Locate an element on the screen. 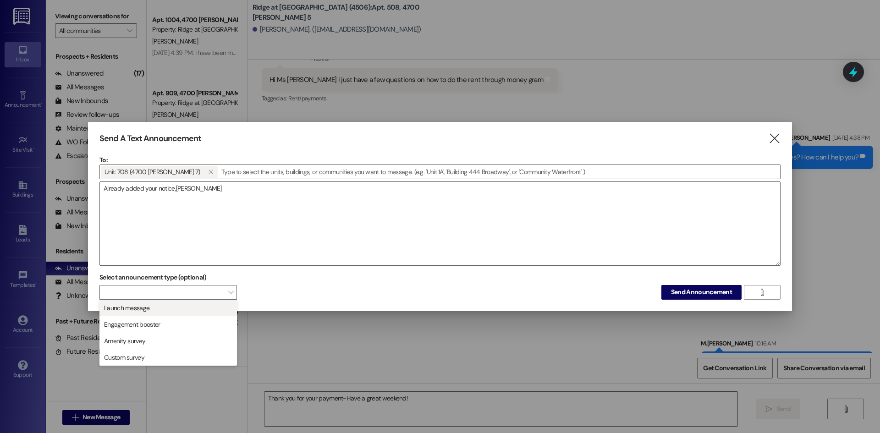 The image size is (880, 433). span: Send Announcement is located at coordinates (701, 292).